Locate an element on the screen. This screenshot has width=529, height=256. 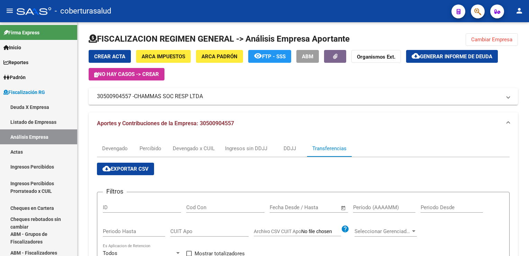
button: Organismos Ext. is located at coordinates (376, 56).